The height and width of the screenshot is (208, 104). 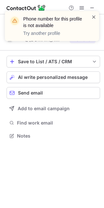 What do you see at coordinates (57, 123) in the screenshot?
I see `span: Find work email` at bounding box center [57, 123].